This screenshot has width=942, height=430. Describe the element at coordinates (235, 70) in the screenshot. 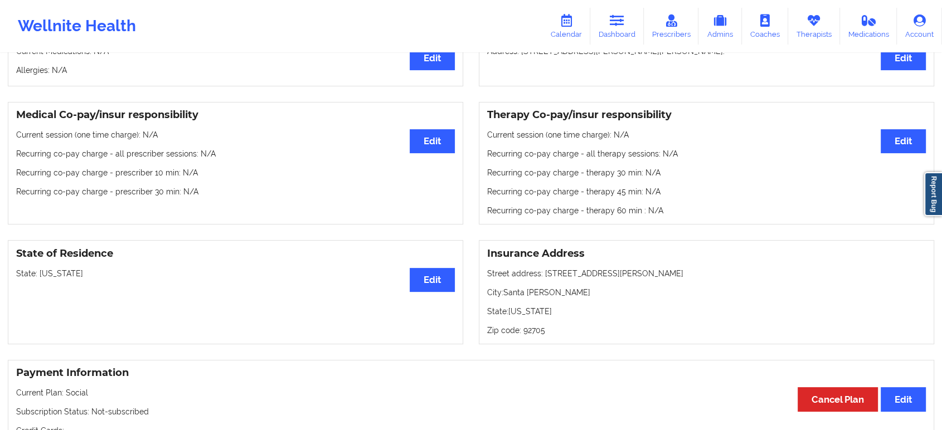

I see `p: Allergies: N/A` at that location.